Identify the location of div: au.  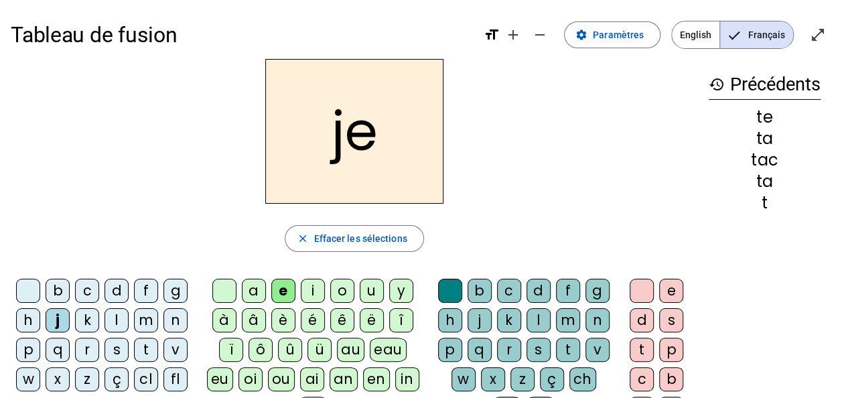
(350, 350).